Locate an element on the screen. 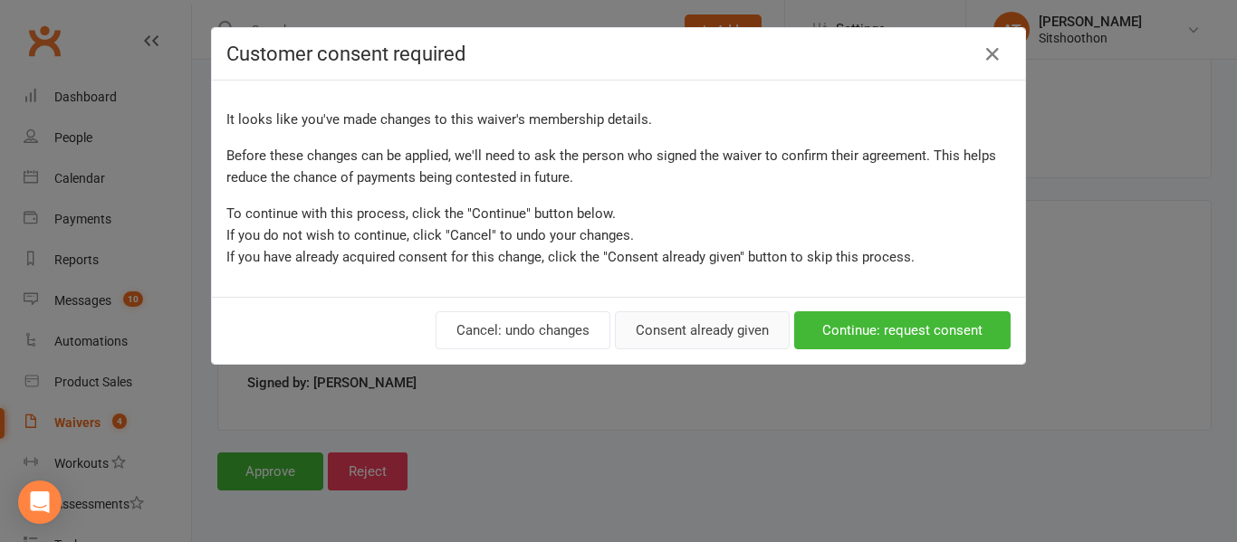  p: It looks like you've made changes to this waiver's membership details. is located at coordinates (618, 120).